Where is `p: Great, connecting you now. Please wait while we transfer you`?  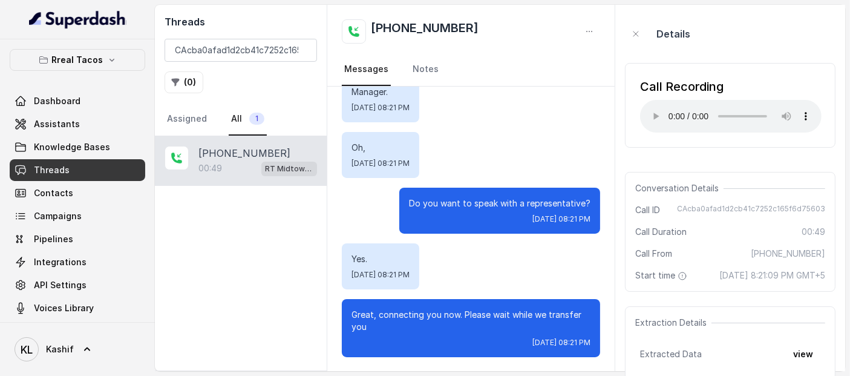
p: Great, connecting you now. Please wait while we transfer you is located at coordinates (471, 321).